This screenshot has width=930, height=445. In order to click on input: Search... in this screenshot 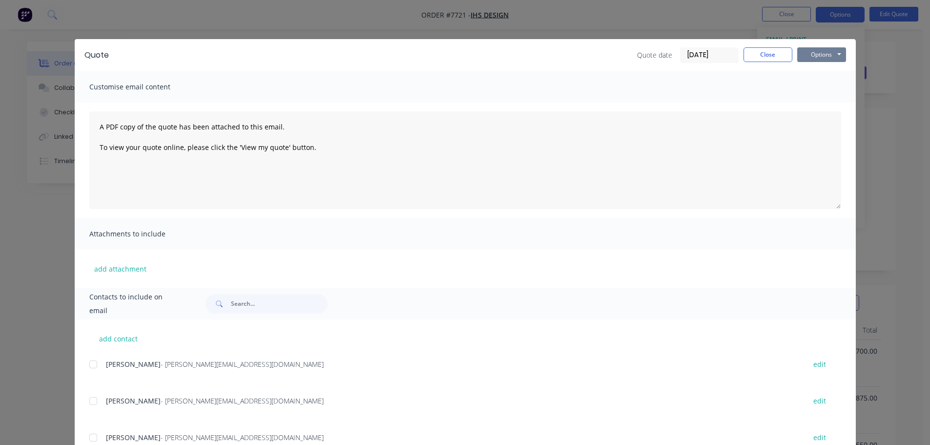, I will do `click(279, 304)`.